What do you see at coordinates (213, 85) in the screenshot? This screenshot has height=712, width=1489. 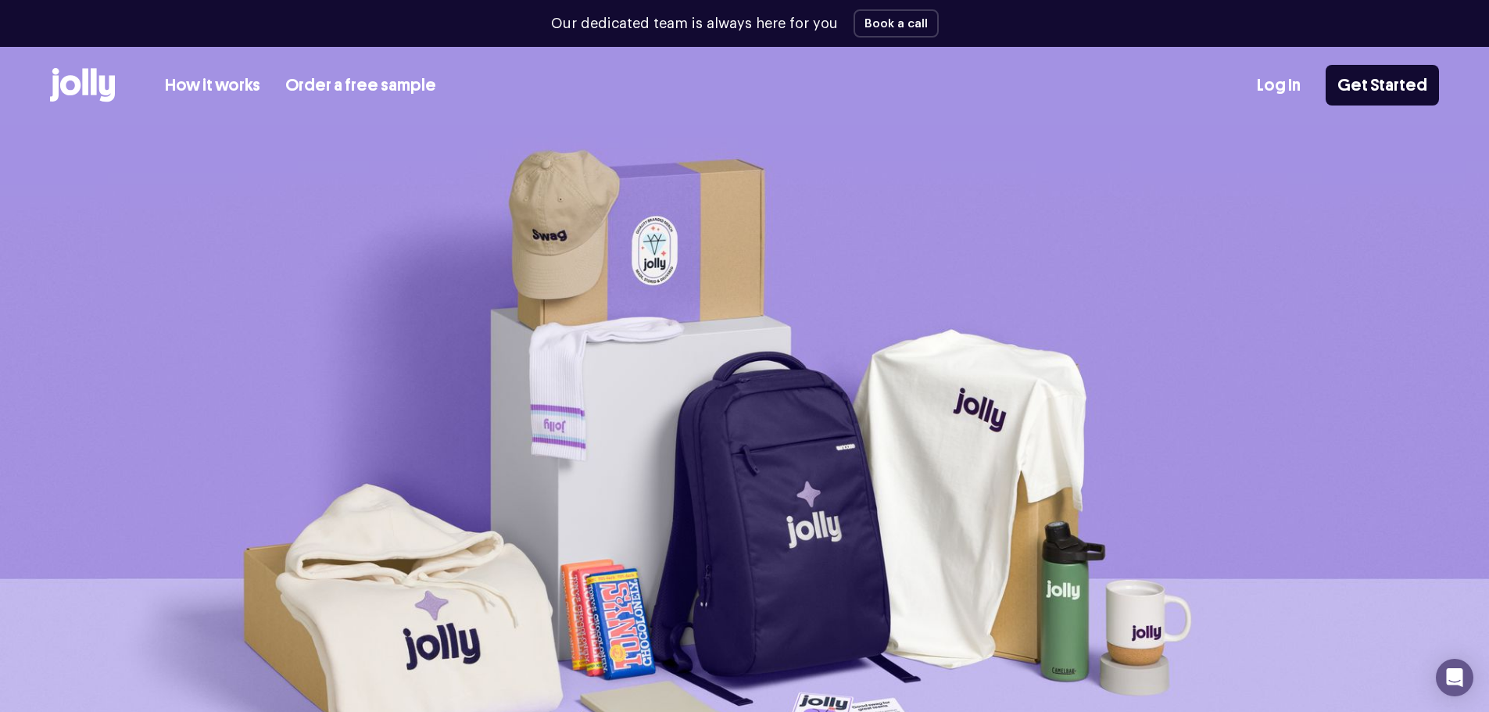 I see `a: How it works` at bounding box center [213, 85].